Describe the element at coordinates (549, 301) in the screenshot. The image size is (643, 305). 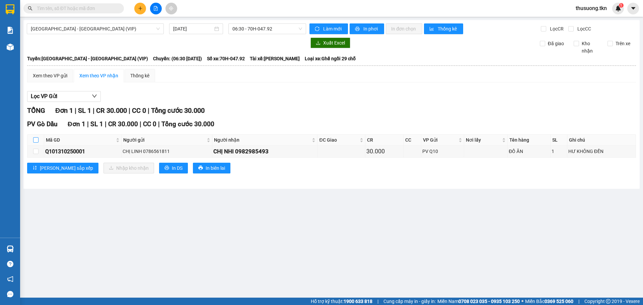
I see `span: Miền Bắc` at that location.